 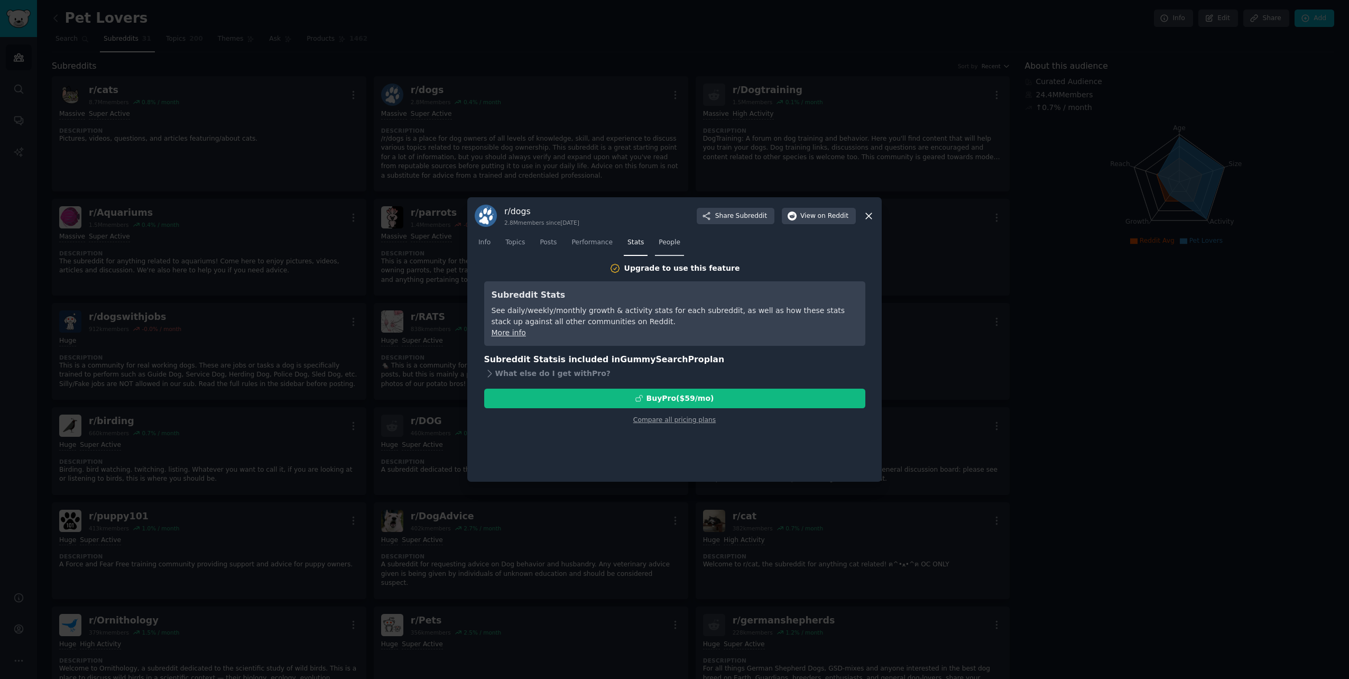 I want to click on button: Viewon Reddit, so click(x=819, y=216).